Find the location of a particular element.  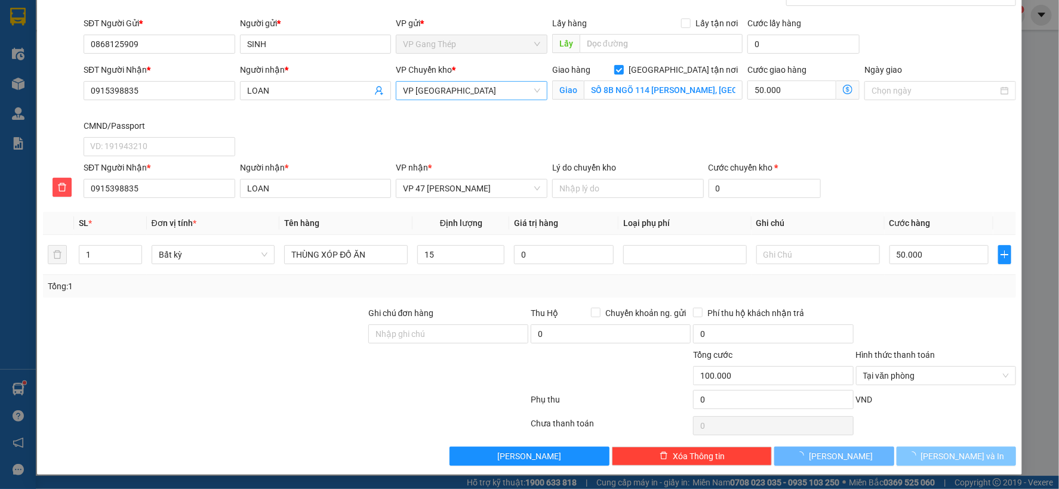

th: Loại phụ phí is located at coordinates (685, 223).